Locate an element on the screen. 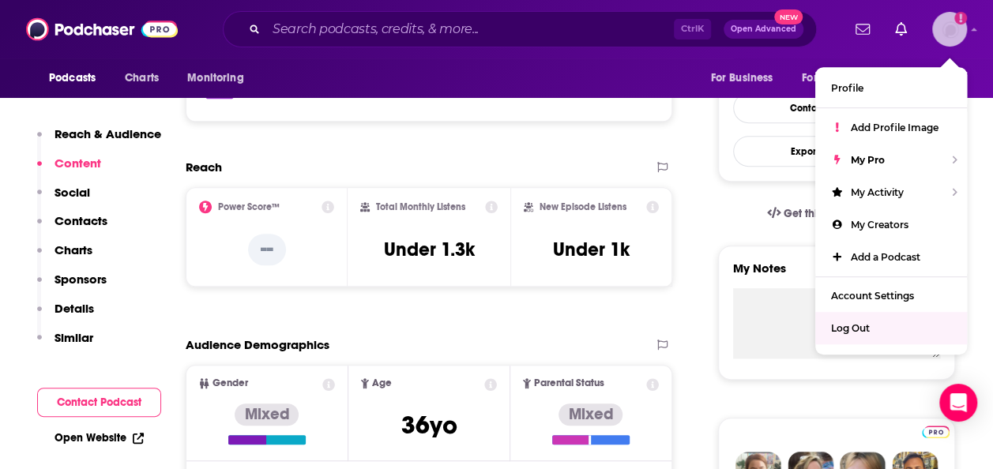 The height and width of the screenshot is (469, 993). span: My Activity is located at coordinates (877, 192).